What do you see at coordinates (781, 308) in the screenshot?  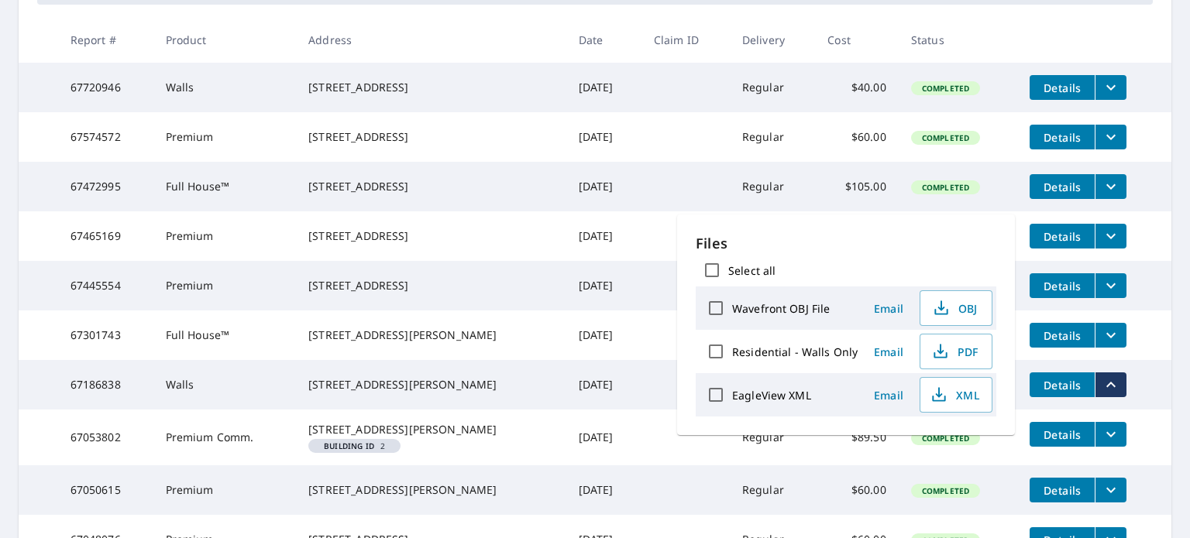 I see `label: Wavefront OBJ File` at bounding box center [781, 308].